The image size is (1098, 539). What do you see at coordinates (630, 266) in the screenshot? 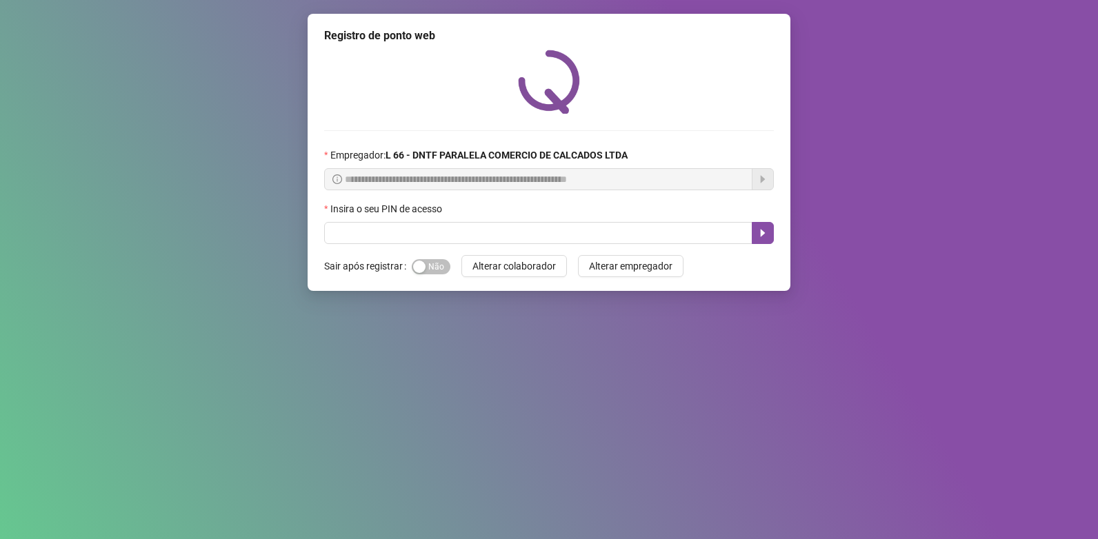
I see `button: Alterar empregador` at bounding box center [630, 266].